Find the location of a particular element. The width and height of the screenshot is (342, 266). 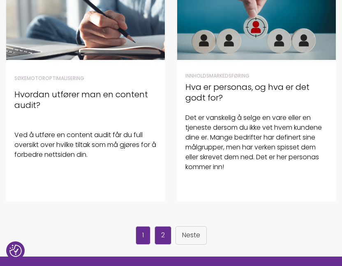

li: Innholdsmarkedsføring is located at coordinates (256, 76).